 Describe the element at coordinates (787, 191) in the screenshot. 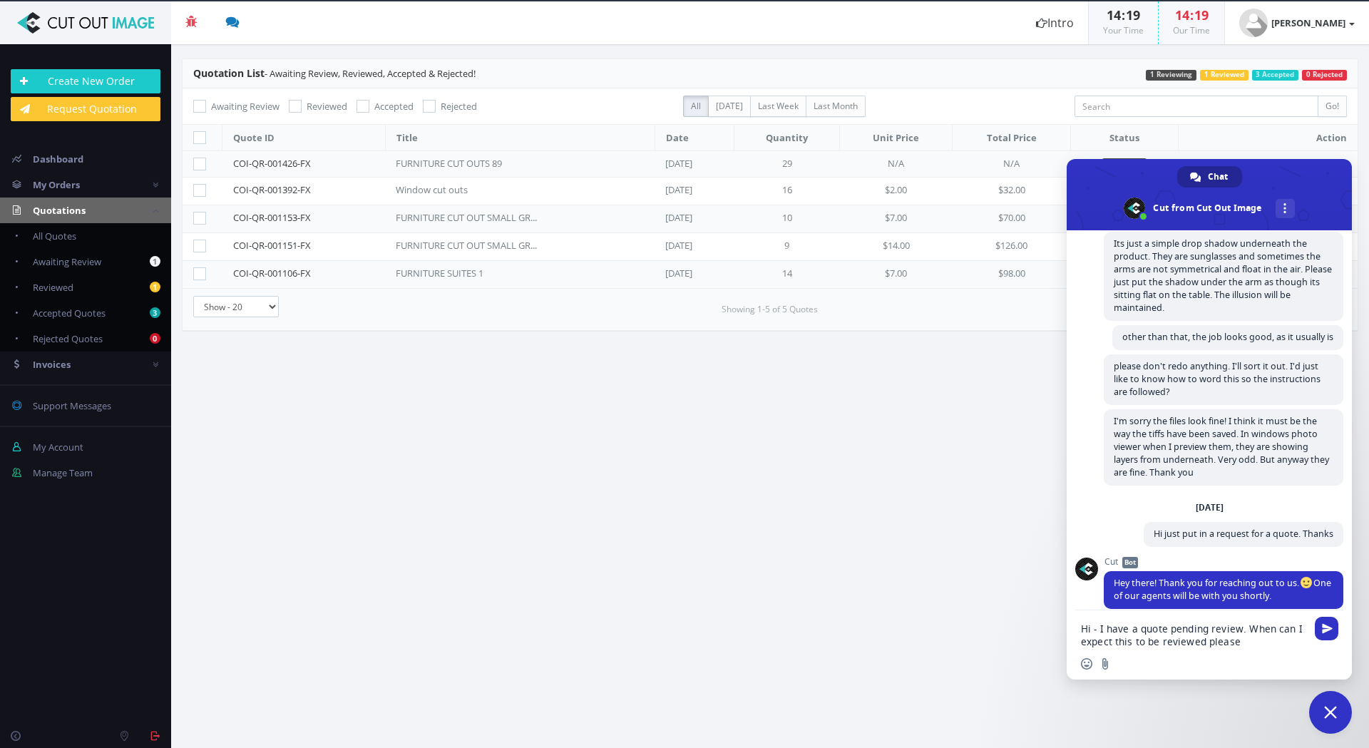

I see `td: 16` at that location.